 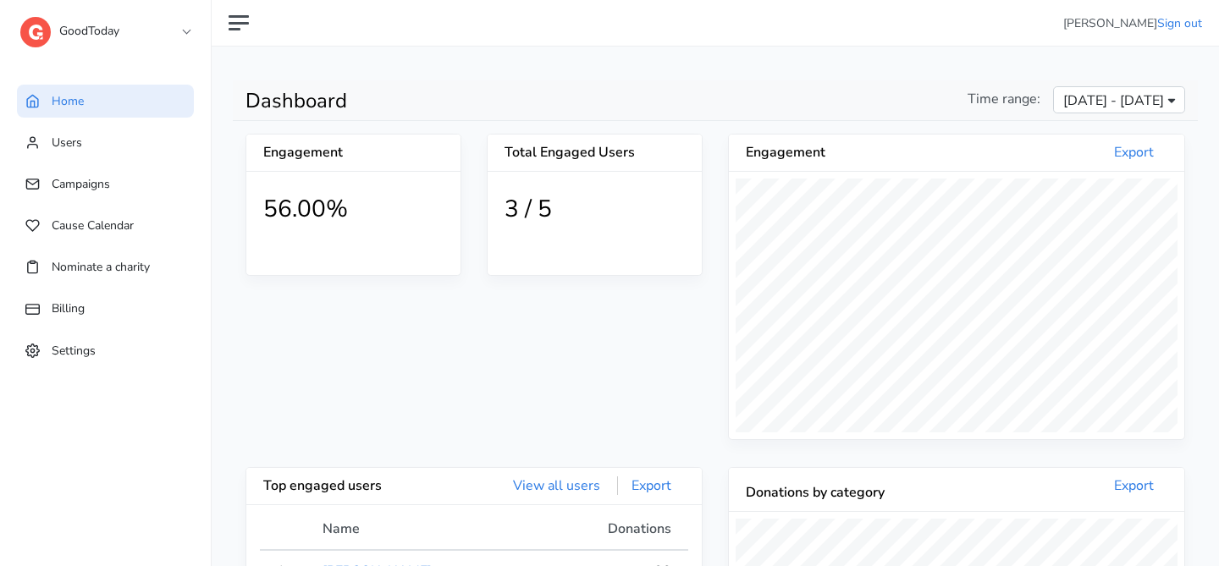 What do you see at coordinates (105, 267) in the screenshot?
I see `a: Nominate a charity` at bounding box center [105, 267].